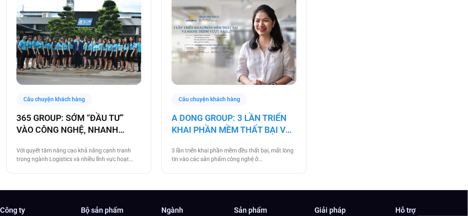  Describe the element at coordinates (351, 210) in the screenshot. I see `h4: Giải pháp` at that location.